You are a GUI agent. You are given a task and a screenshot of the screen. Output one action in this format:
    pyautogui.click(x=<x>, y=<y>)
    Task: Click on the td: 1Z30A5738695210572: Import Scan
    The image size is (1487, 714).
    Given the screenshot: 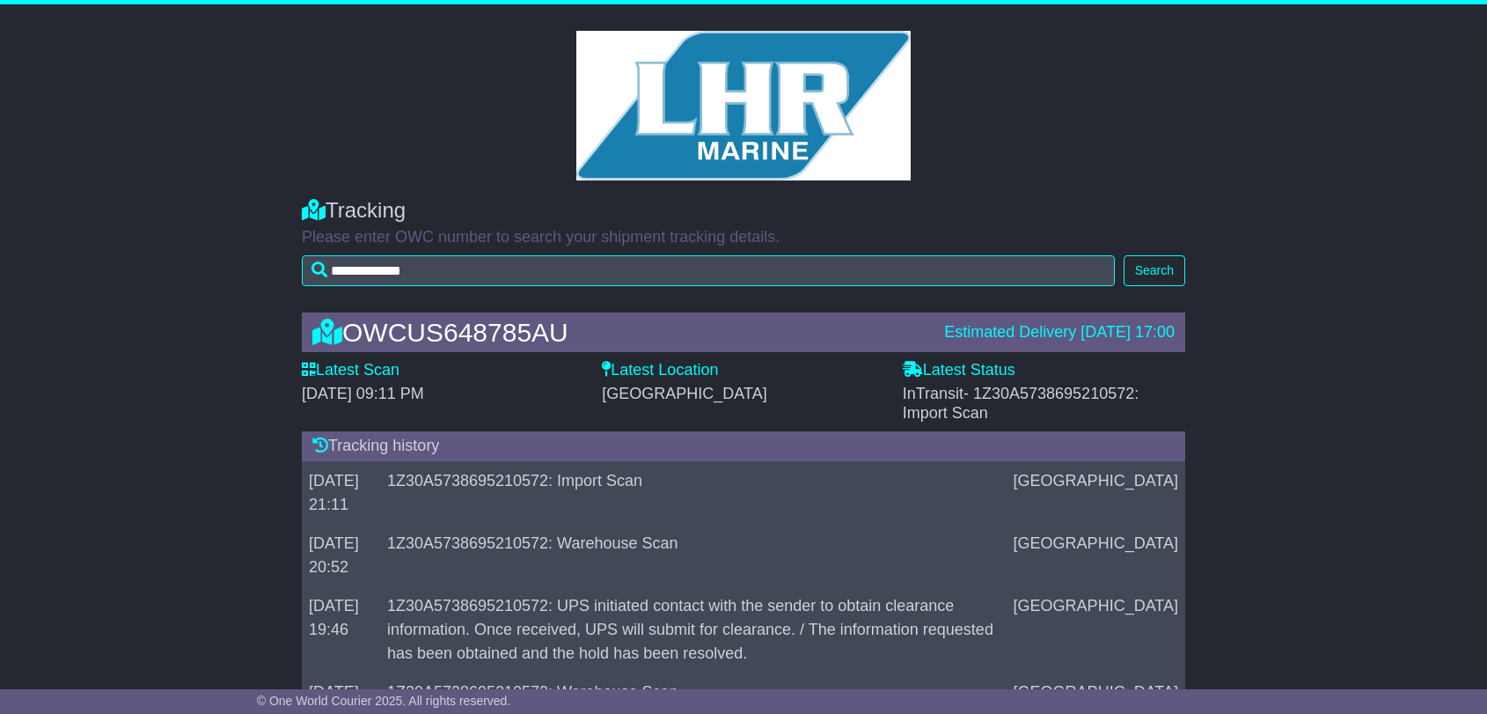 What is the action you would take?
    pyautogui.click(x=693, y=492)
    